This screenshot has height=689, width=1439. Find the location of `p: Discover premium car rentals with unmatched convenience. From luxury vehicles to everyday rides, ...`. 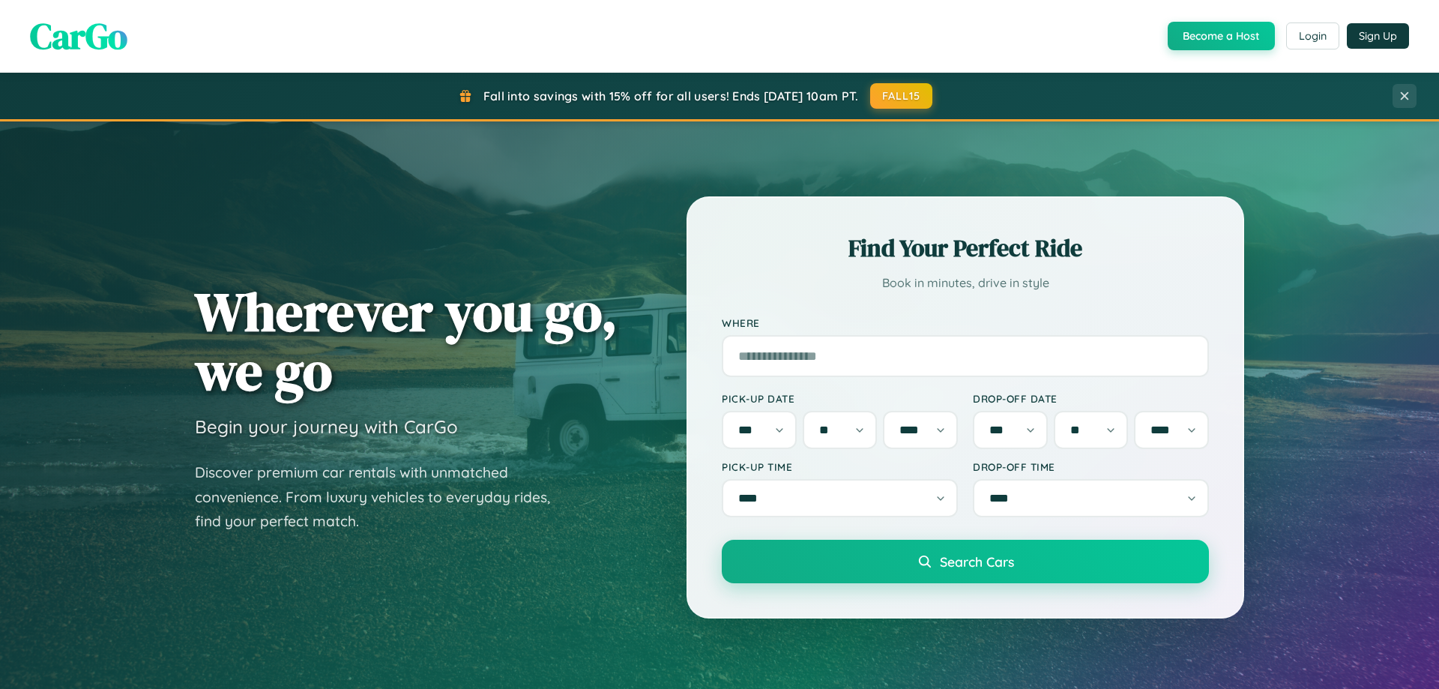

p: Discover premium car rentals with unmatched convenience. From luxury vehicles to everyday rides, ... is located at coordinates (382, 497).